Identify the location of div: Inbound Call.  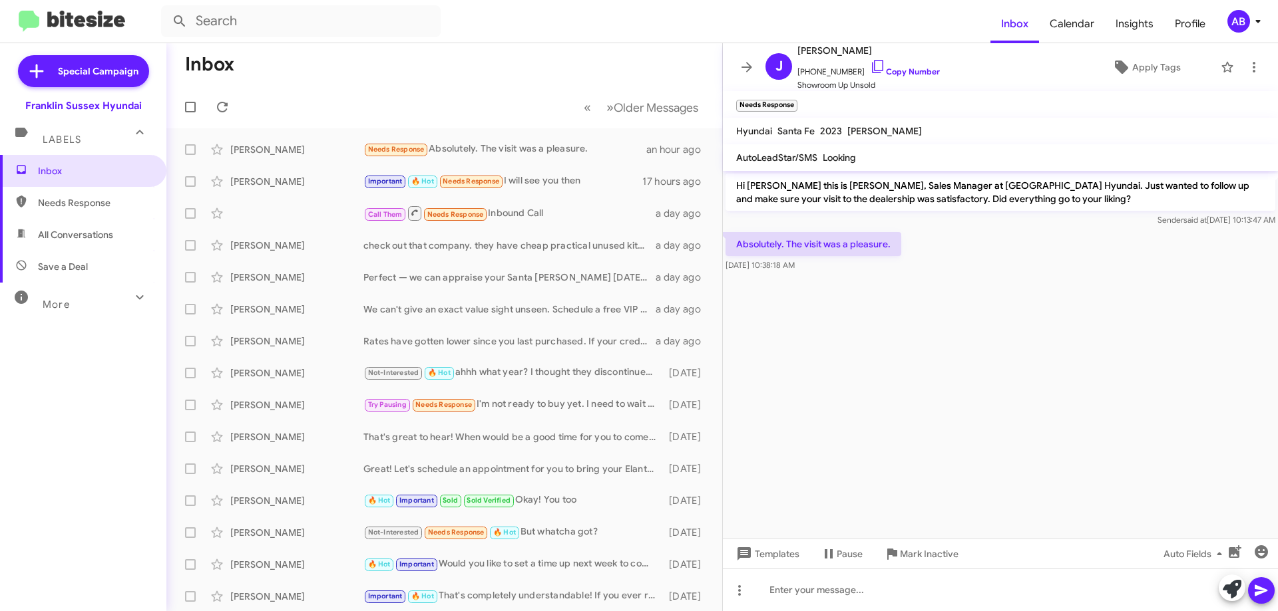
(509, 213).